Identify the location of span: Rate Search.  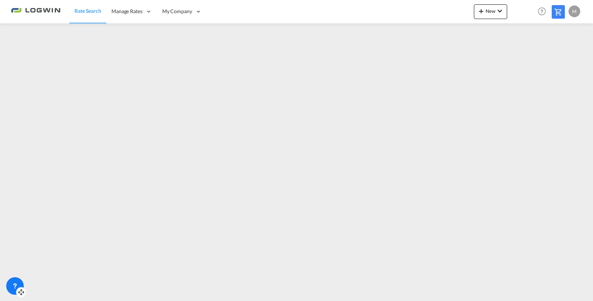
(88, 11).